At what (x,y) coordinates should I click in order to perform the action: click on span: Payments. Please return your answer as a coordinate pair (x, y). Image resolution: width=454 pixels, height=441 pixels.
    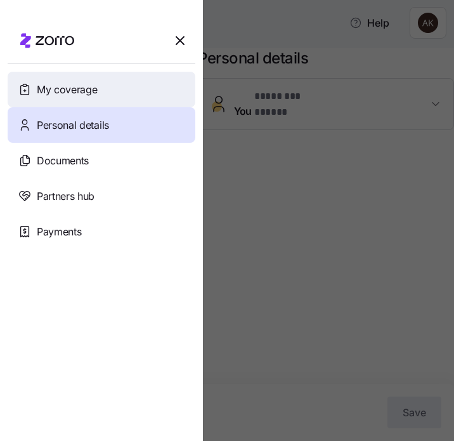
    Looking at the image, I should click on (59, 231).